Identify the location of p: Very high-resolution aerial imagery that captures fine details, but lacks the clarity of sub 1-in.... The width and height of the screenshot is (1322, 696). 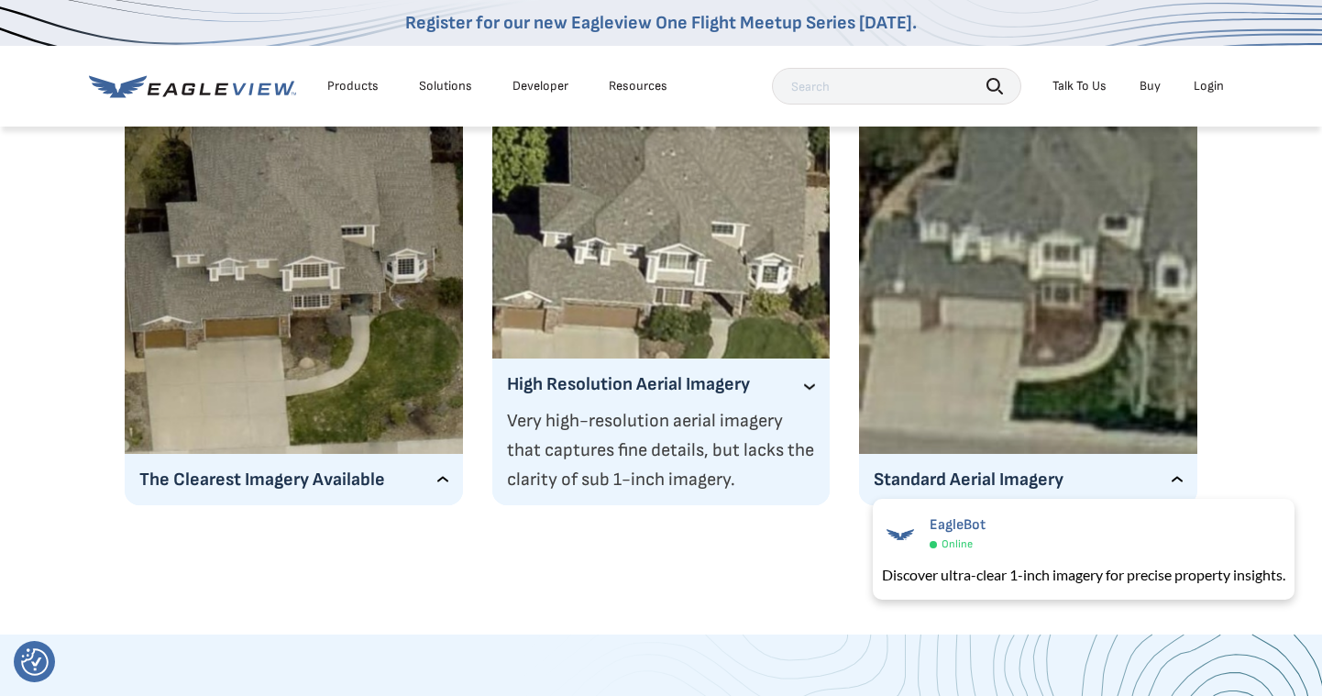
(661, 450).